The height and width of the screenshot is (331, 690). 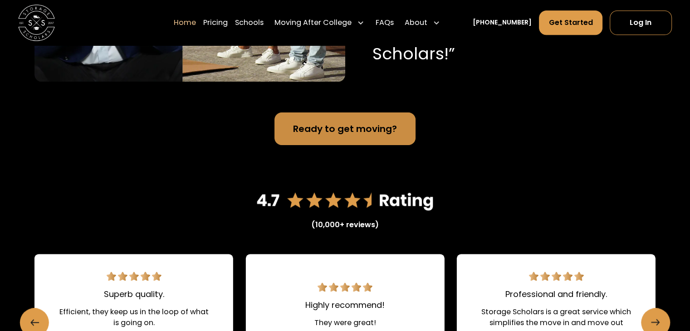 I want to click on a: Home, so click(x=185, y=23).